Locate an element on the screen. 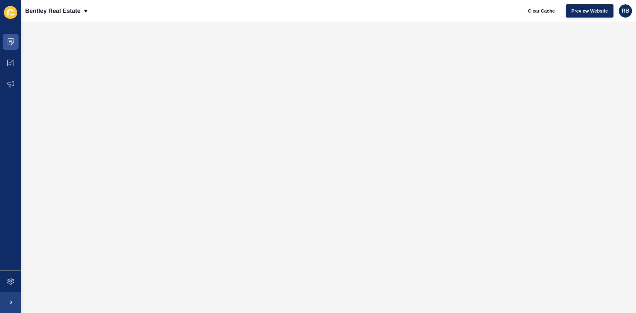  p: Bentley Real Estate is located at coordinates (53, 11).